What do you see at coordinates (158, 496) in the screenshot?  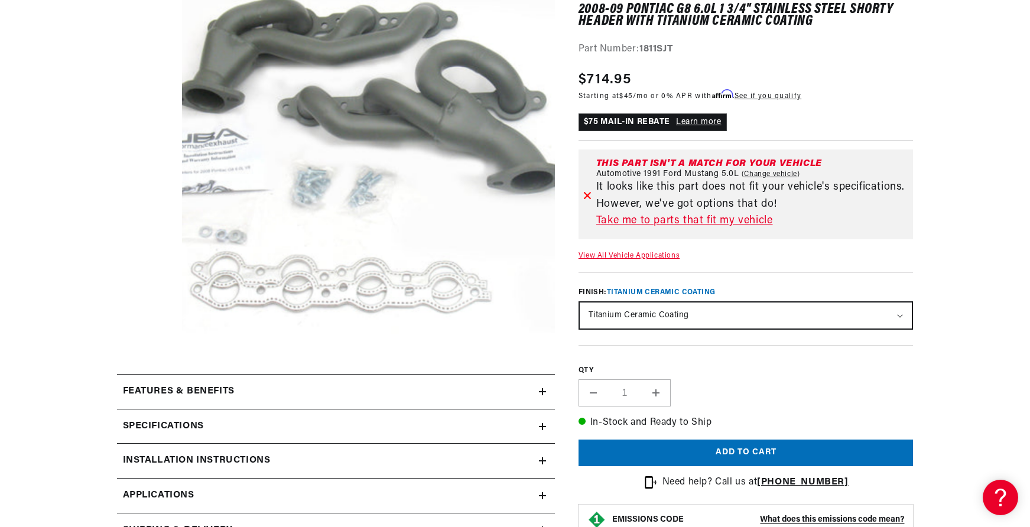 I see `span: Applications` at bounding box center [158, 496].